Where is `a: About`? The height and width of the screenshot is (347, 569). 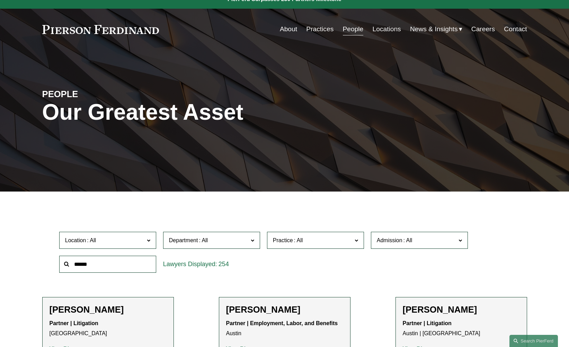 a: About is located at coordinates (289, 29).